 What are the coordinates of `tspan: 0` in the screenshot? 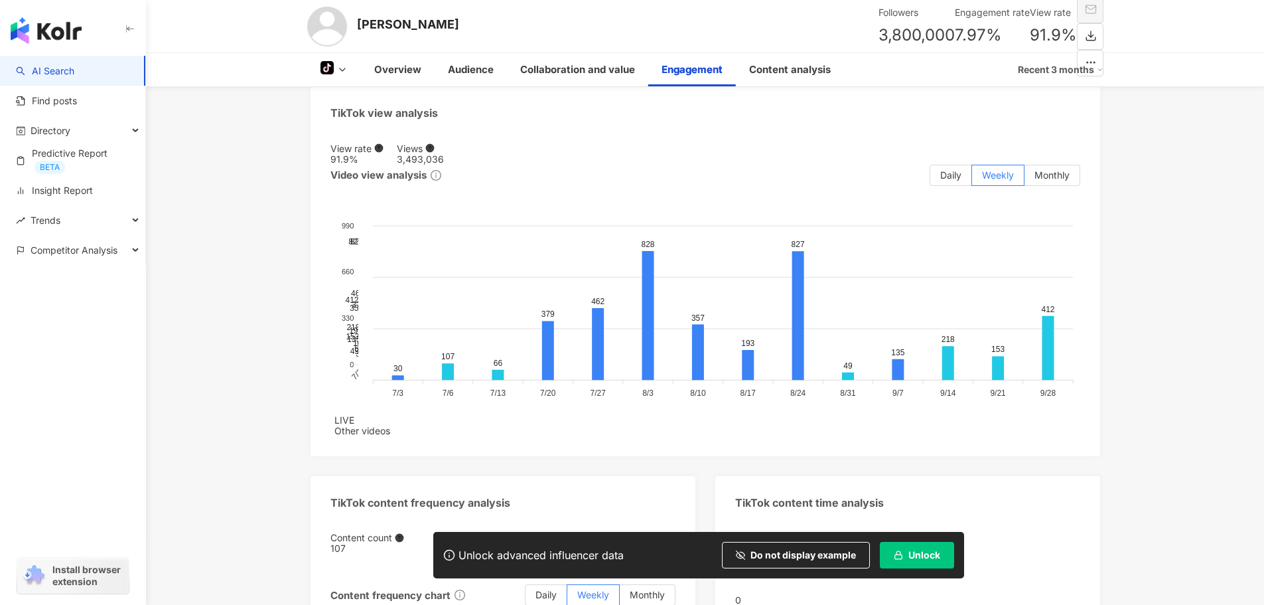 It's located at (352, 364).